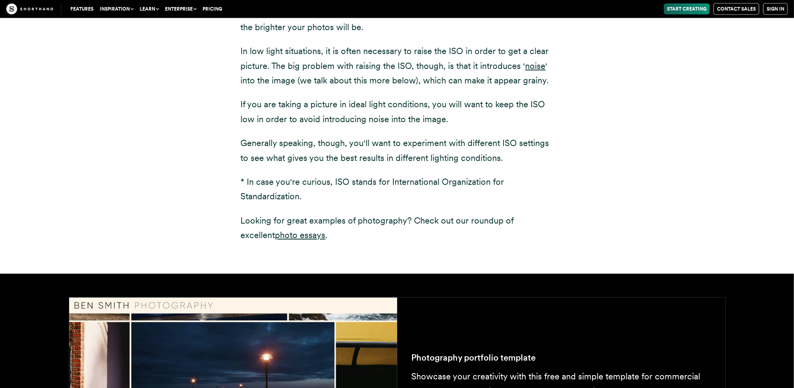 The height and width of the screenshot is (388, 794). What do you see at coordinates (30, 9) in the screenshot?
I see `img: The Craft` at bounding box center [30, 9].